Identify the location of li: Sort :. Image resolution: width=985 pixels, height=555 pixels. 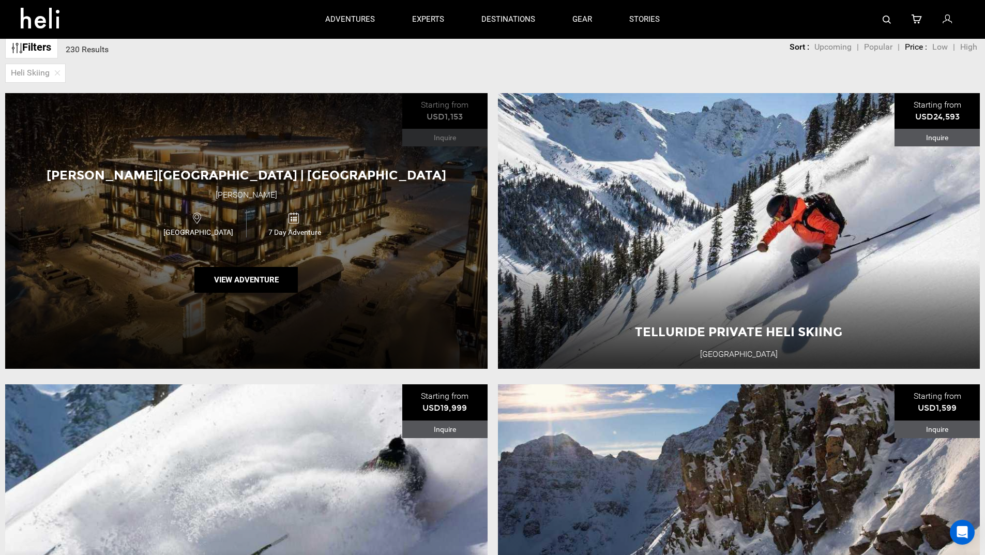
(799, 47).